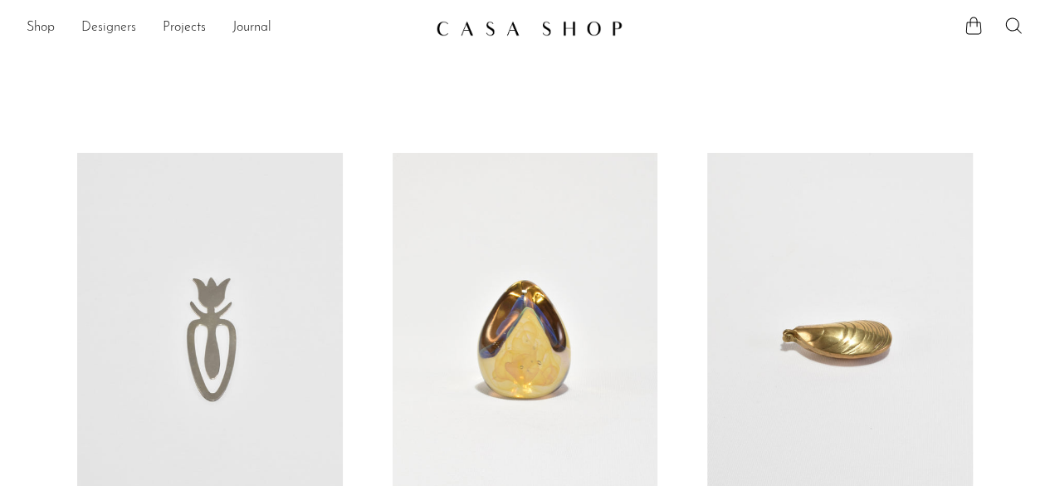 This screenshot has height=486, width=1050. What do you see at coordinates (252, 28) in the screenshot?
I see `a: Journal` at bounding box center [252, 28].